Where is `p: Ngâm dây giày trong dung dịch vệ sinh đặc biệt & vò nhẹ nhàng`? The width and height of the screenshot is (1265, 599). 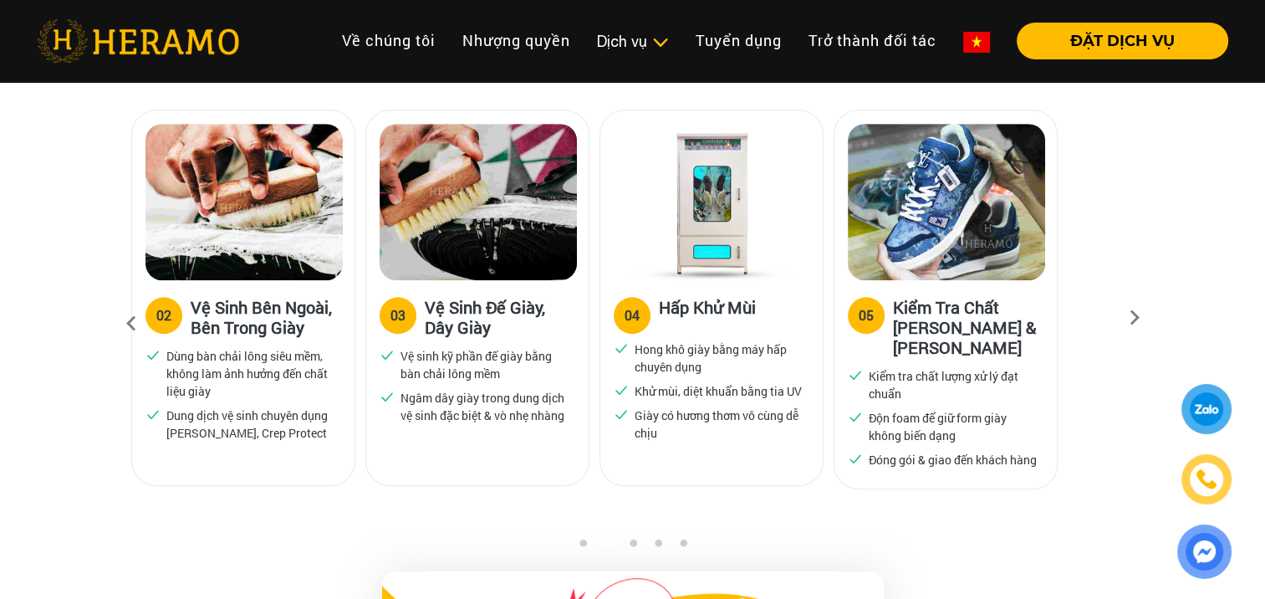
p: Ngâm dây giày trong dung dịch vệ sinh đặc biệt & vò nhẹ nhàng is located at coordinates (485, 406).